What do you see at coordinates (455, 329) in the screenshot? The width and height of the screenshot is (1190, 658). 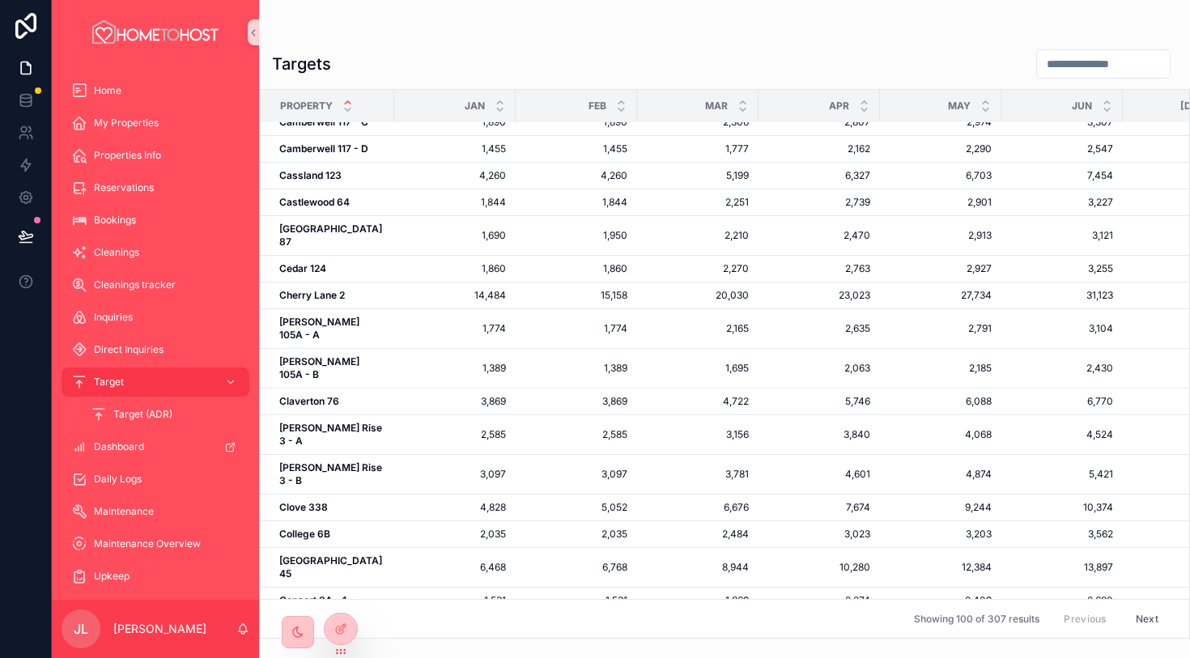 I see `span: 1,774` at bounding box center [455, 329].